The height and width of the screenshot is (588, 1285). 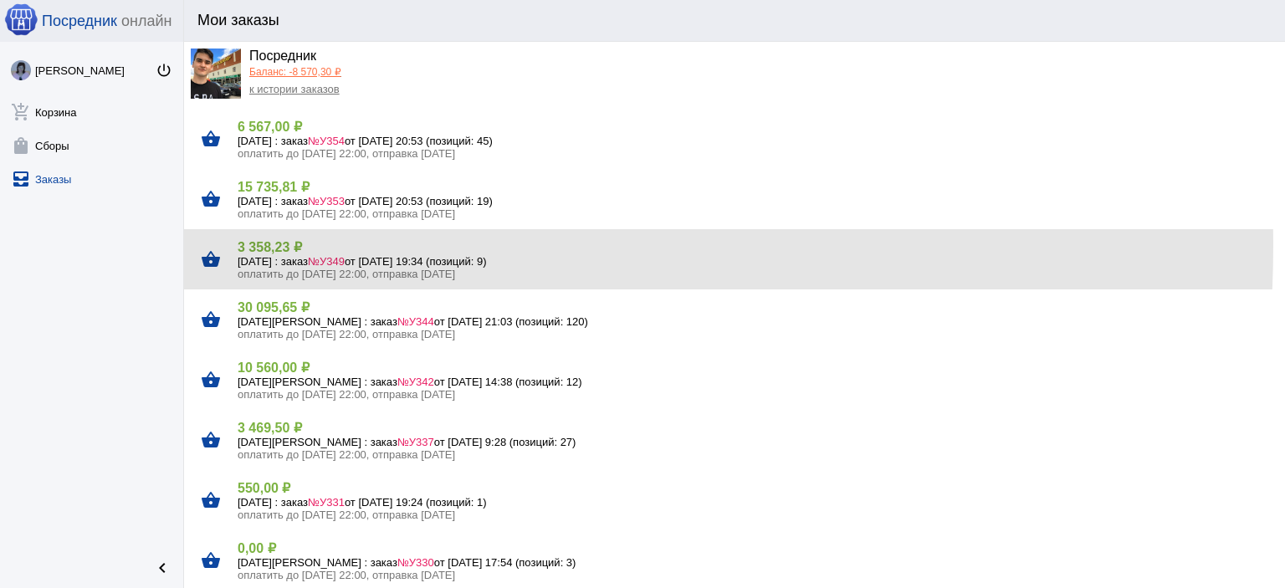 I want to click on span: №У354, so click(x=326, y=141).